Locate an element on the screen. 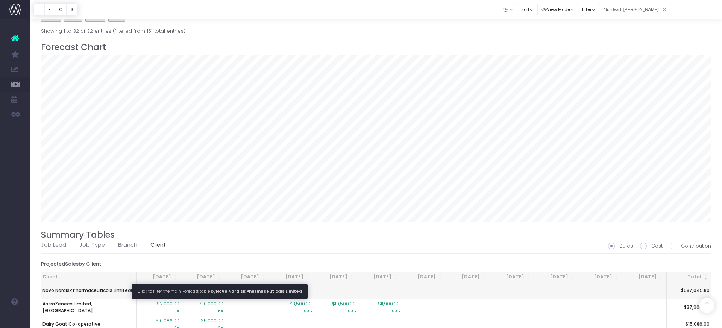  th: Jul 26: activate to sort column ascending: activate to sort column ascending: activate to sort co... is located at coordinates (556, 277).